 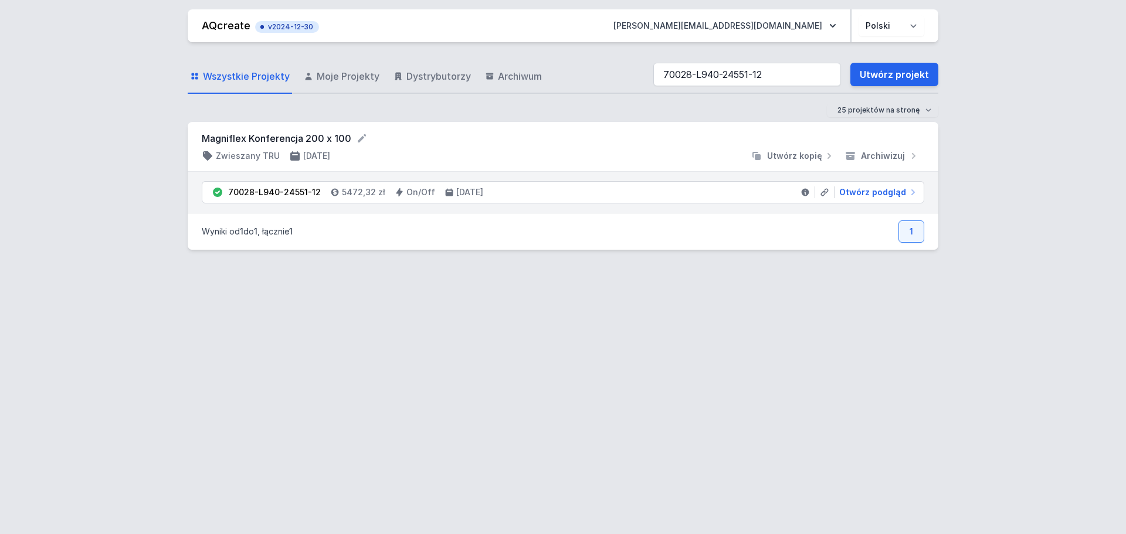 What do you see at coordinates (883, 156) in the screenshot?
I see `span: Archiwizuj` at bounding box center [883, 156].